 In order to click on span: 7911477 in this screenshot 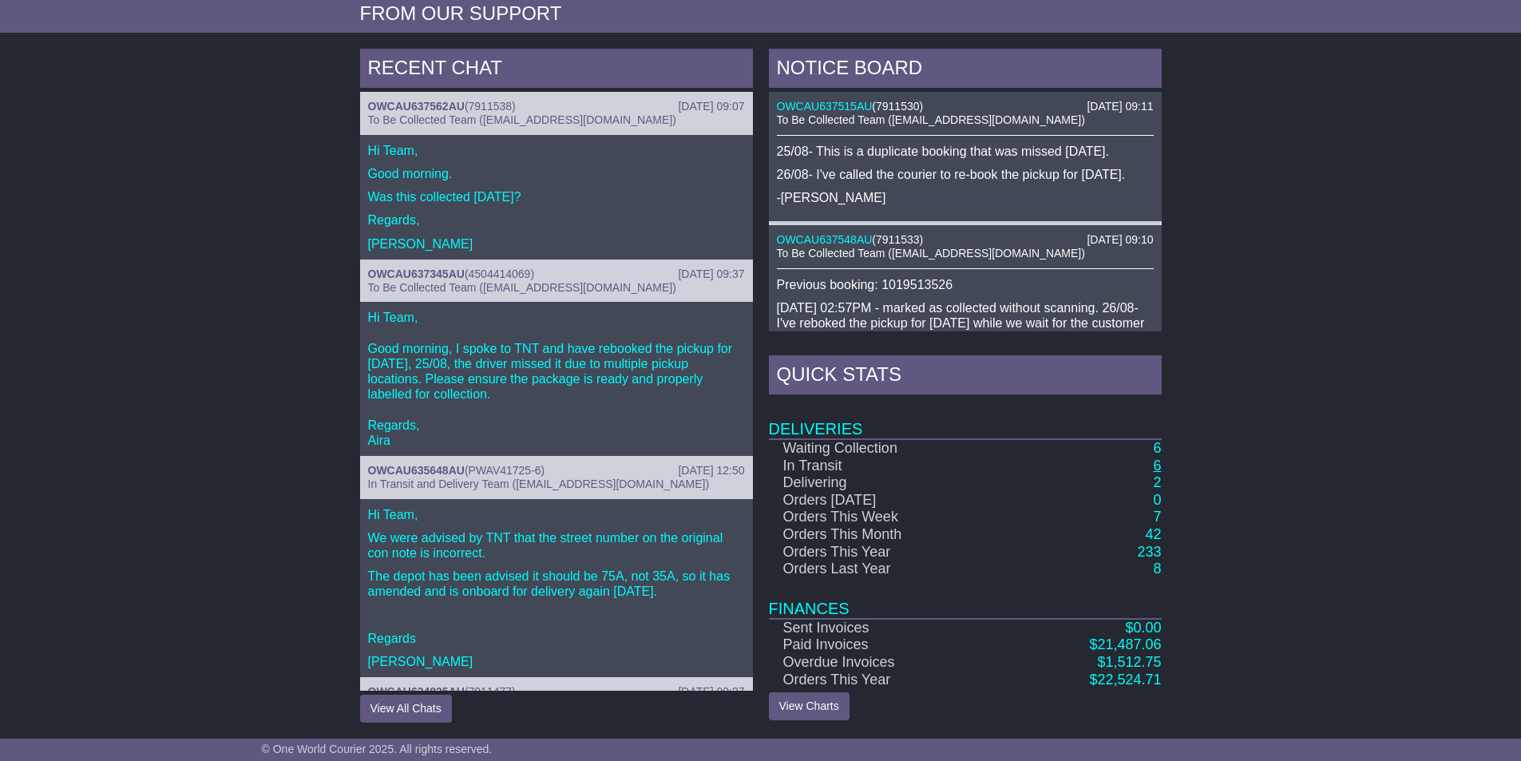, I will do `click(490, 691)`.